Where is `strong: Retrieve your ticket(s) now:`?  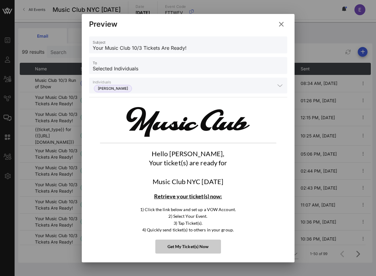 strong: Retrieve your ticket(s) now: is located at coordinates (188, 196).